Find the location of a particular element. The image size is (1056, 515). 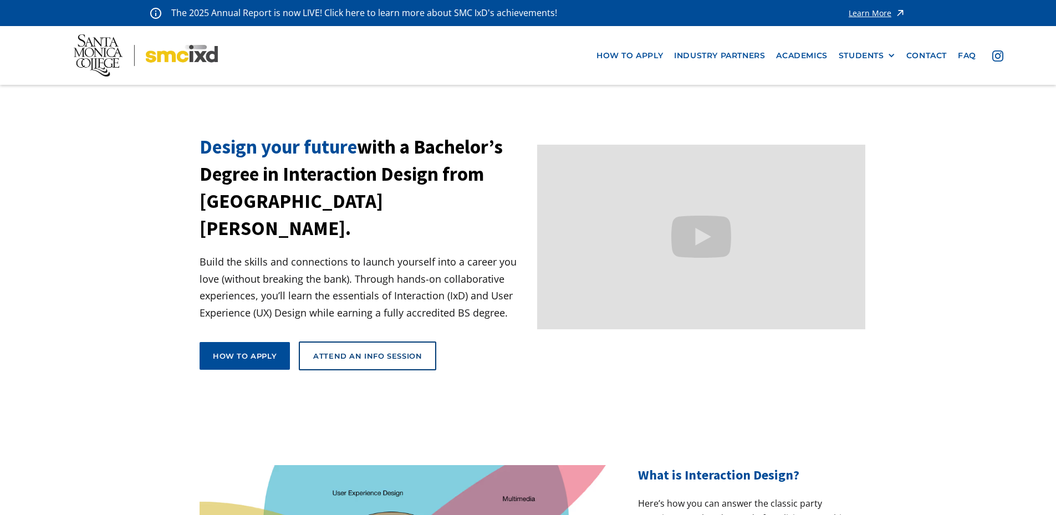

div: How to apply is located at coordinates (244, 356).